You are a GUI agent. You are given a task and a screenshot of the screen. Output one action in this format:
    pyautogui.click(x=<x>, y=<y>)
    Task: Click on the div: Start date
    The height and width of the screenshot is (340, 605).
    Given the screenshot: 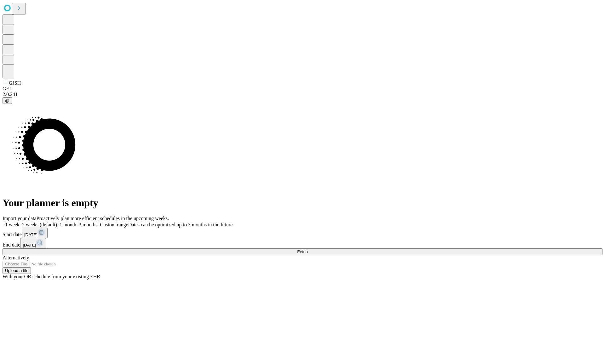 What is the action you would take?
    pyautogui.click(x=303, y=233)
    